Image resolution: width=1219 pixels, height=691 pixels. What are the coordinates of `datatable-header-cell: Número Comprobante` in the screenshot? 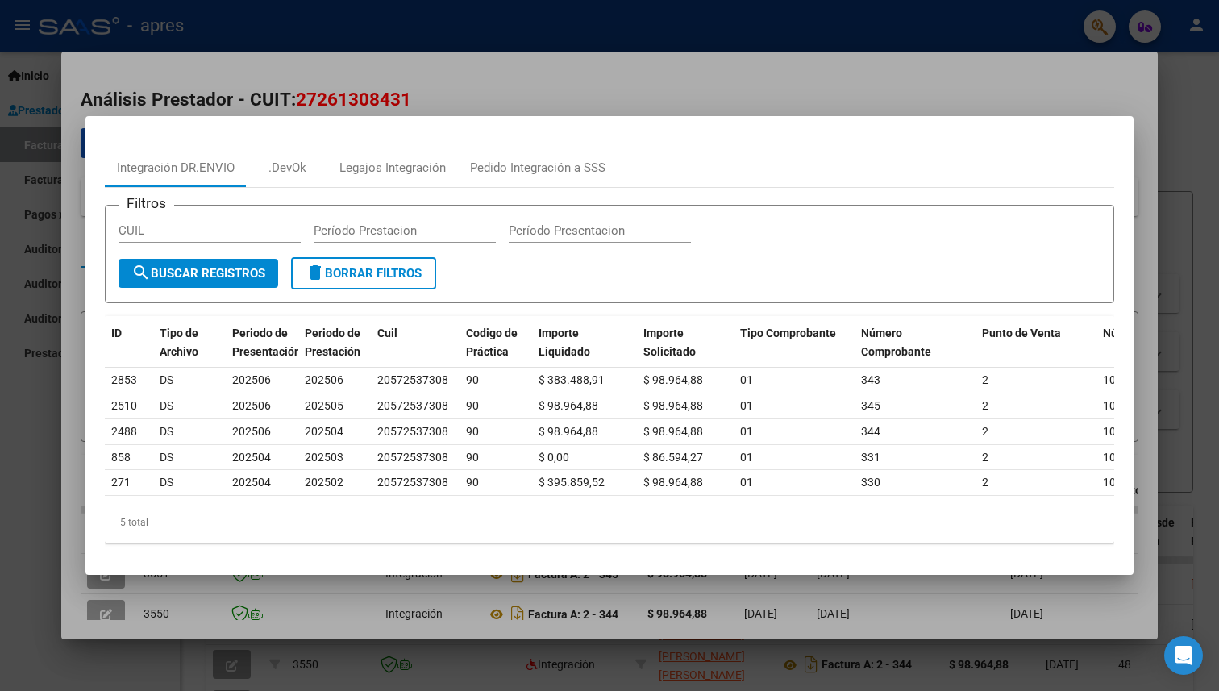 It's located at (915, 352).